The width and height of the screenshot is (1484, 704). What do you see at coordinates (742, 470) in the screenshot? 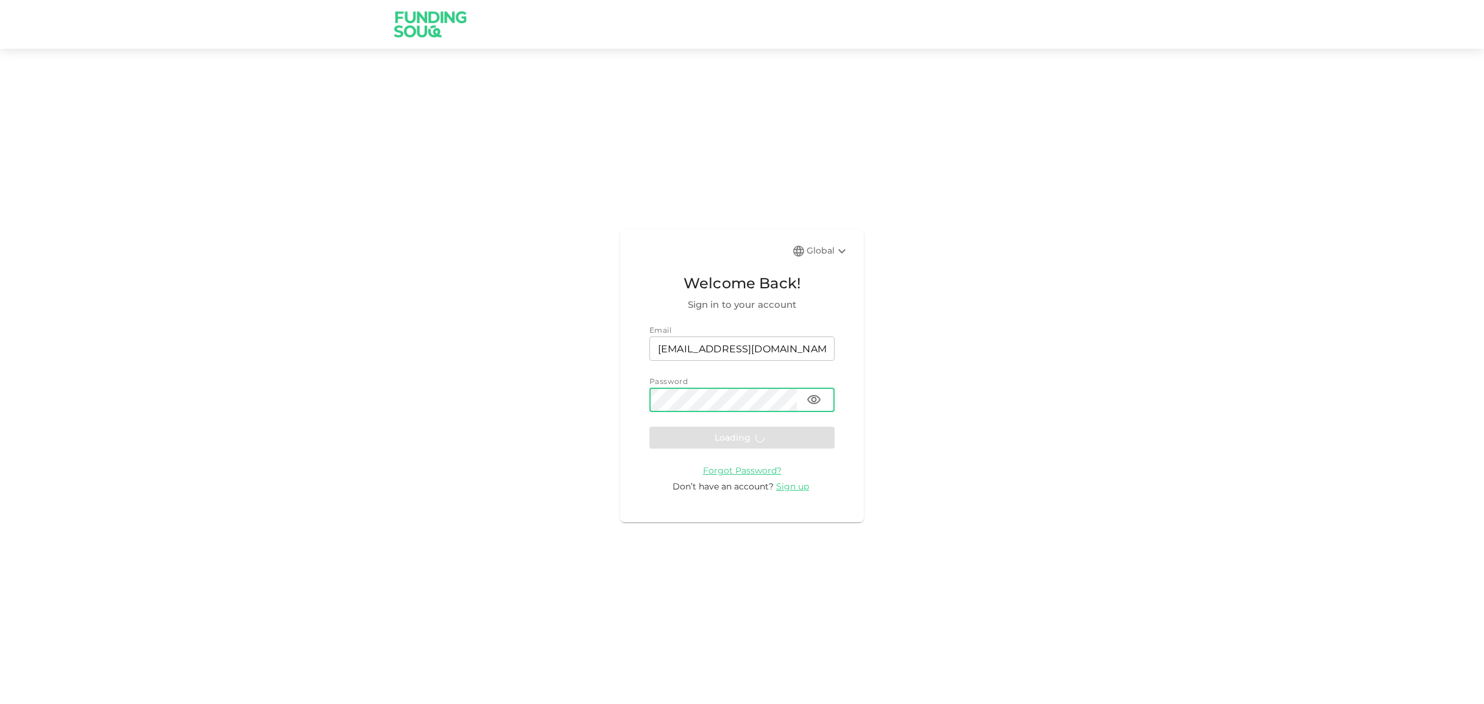
I see `span: Forgot Password?` at bounding box center [742, 470].